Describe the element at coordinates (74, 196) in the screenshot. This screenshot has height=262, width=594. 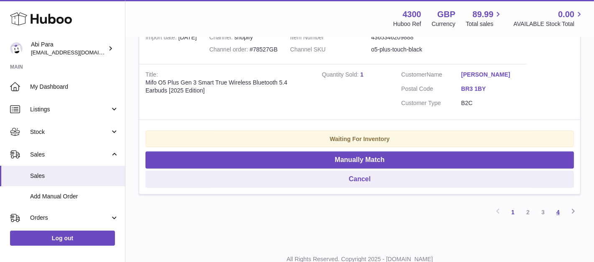
I see `span: Add Manual Order` at that location.